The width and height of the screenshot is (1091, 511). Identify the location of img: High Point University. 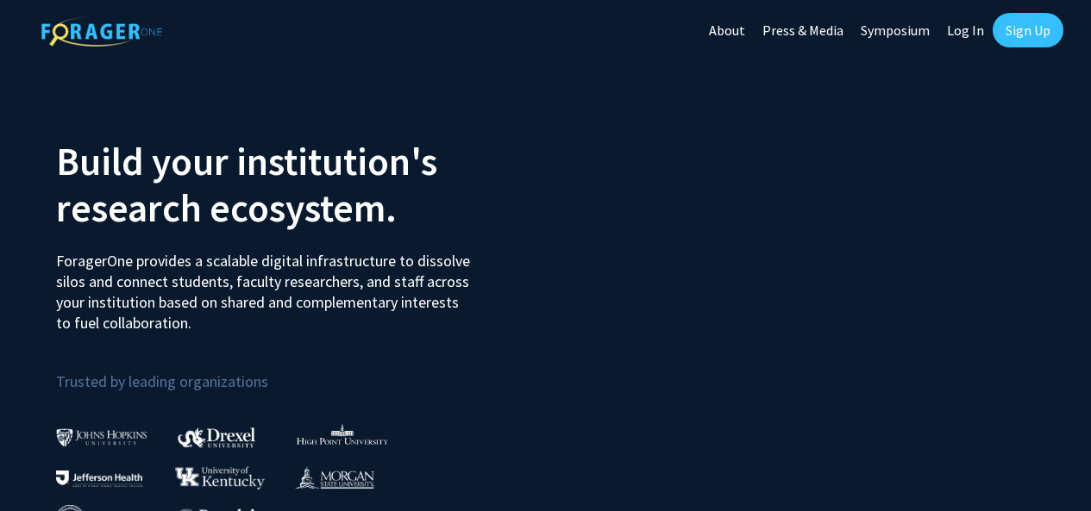
(342, 435).